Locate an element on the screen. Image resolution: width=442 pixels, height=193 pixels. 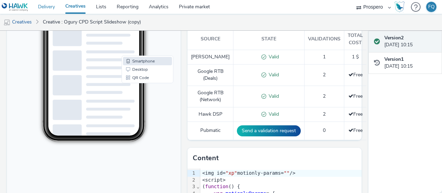
strong: Version 2 is located at coordinates (394, 38).